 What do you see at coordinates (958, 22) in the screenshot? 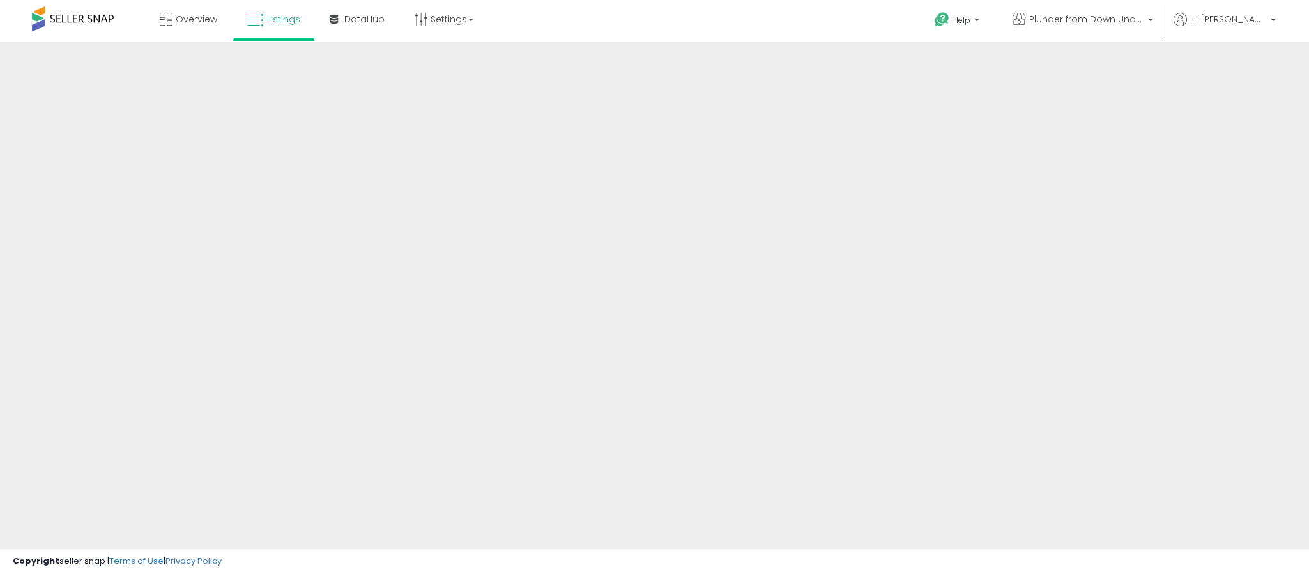
I see `a: Help` at bounding box center [958, 22].